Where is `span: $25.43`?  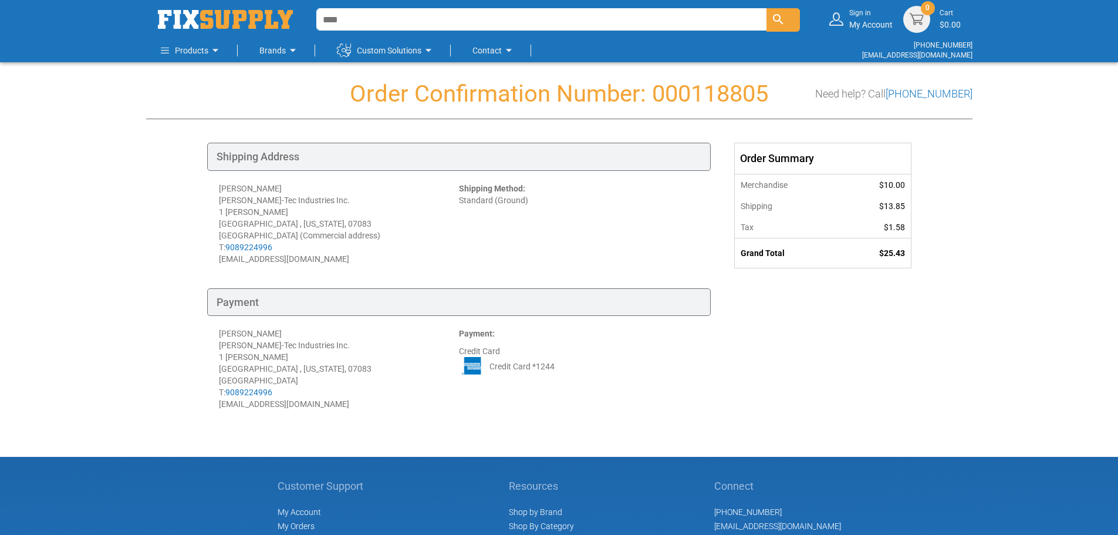
span: $25.43 is located at coordinates (892, 253).